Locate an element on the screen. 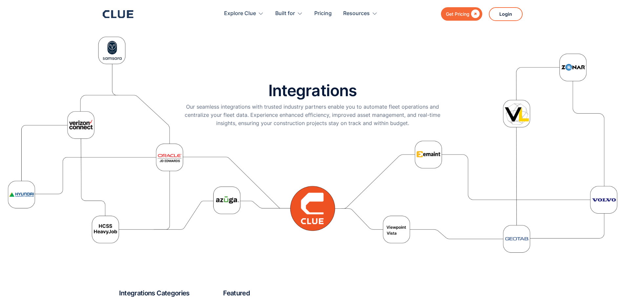  a: Get Pricing is located at coordinates (461, 14).